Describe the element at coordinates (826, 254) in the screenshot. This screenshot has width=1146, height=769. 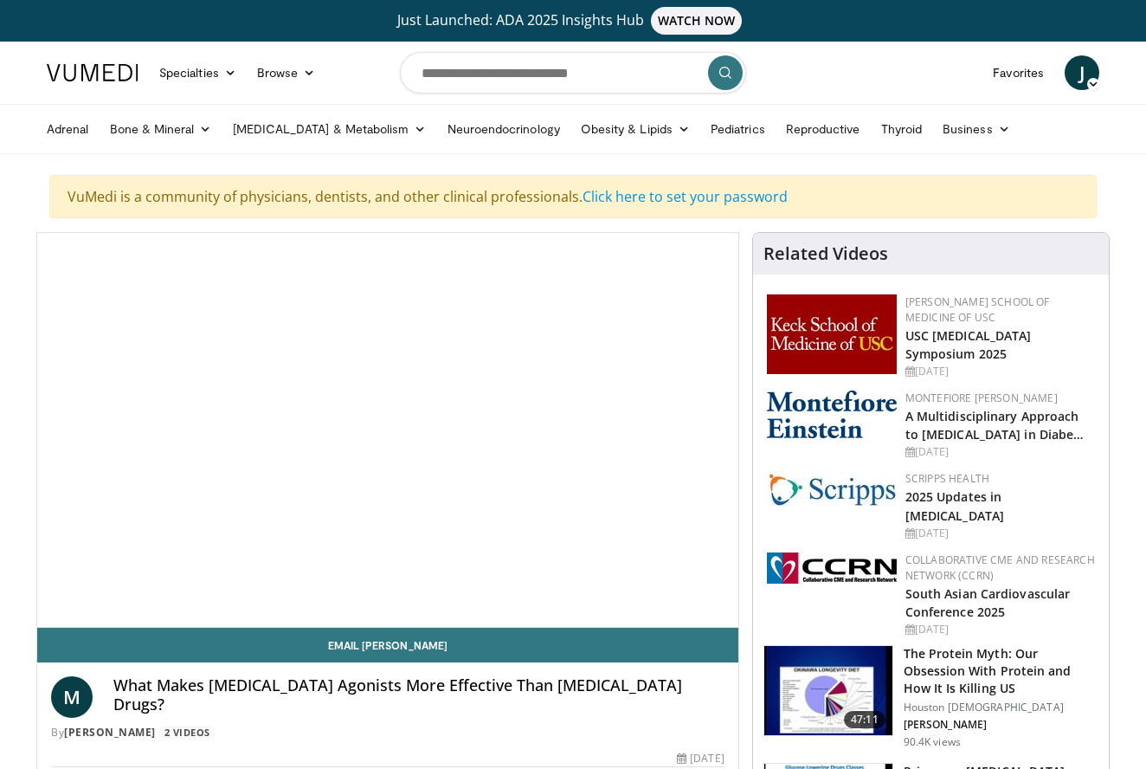
I see `h4: Related Videos` at that location.